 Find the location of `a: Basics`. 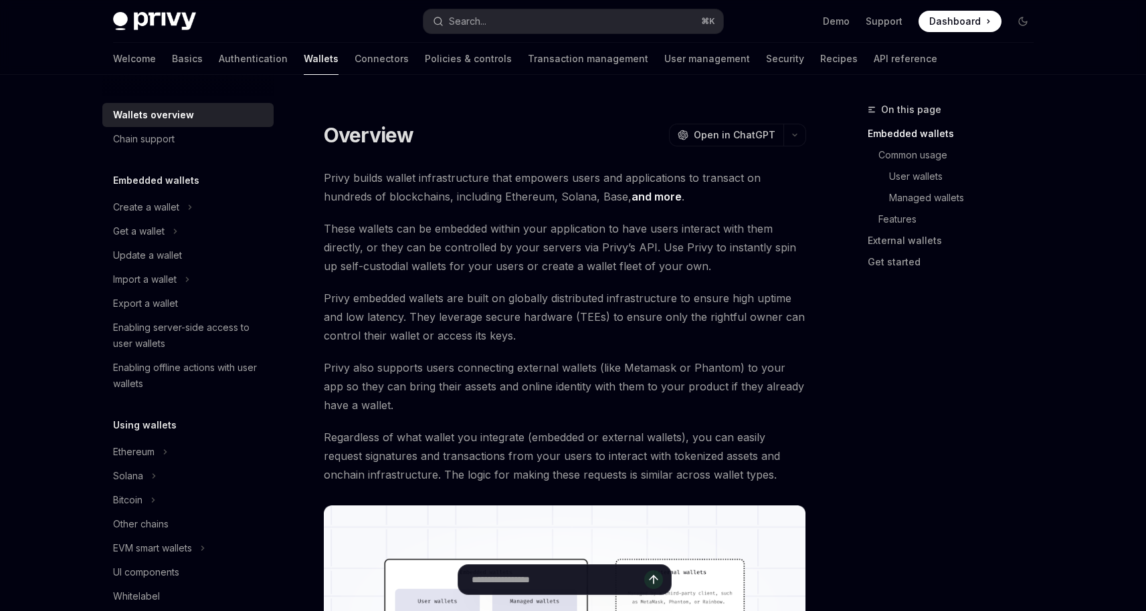

a: Basics is located at coordinates (187, 59).